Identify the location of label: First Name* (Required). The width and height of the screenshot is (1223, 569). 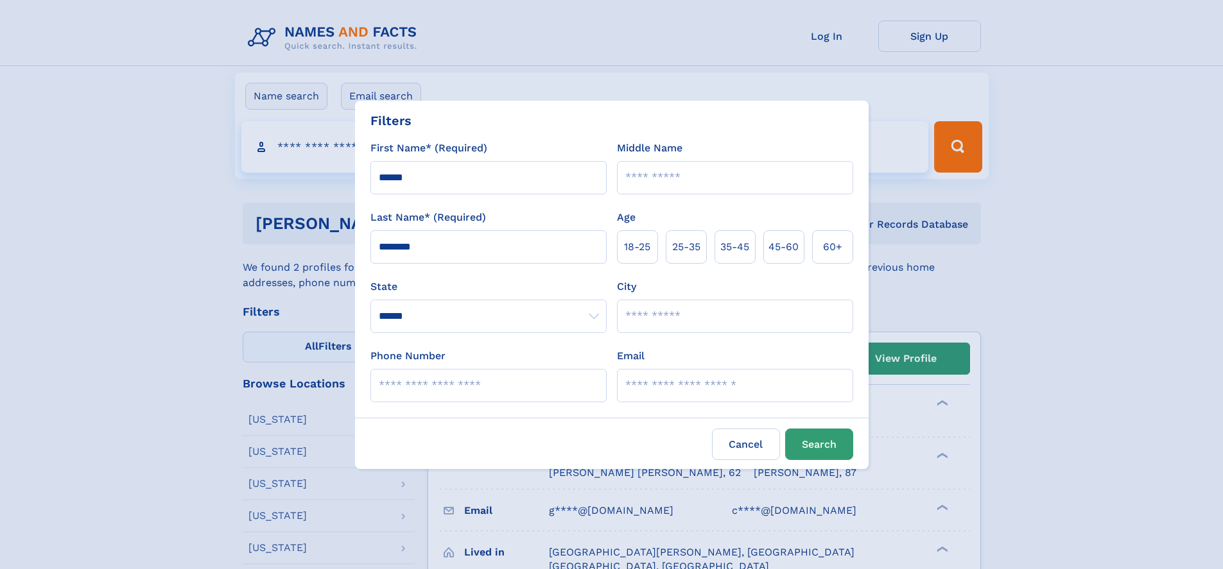
(429, 148).